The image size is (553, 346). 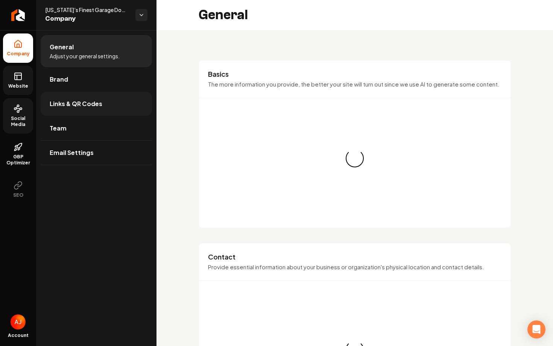 I want to click on a: Links & QR Codes, so click(x=96, y=104).